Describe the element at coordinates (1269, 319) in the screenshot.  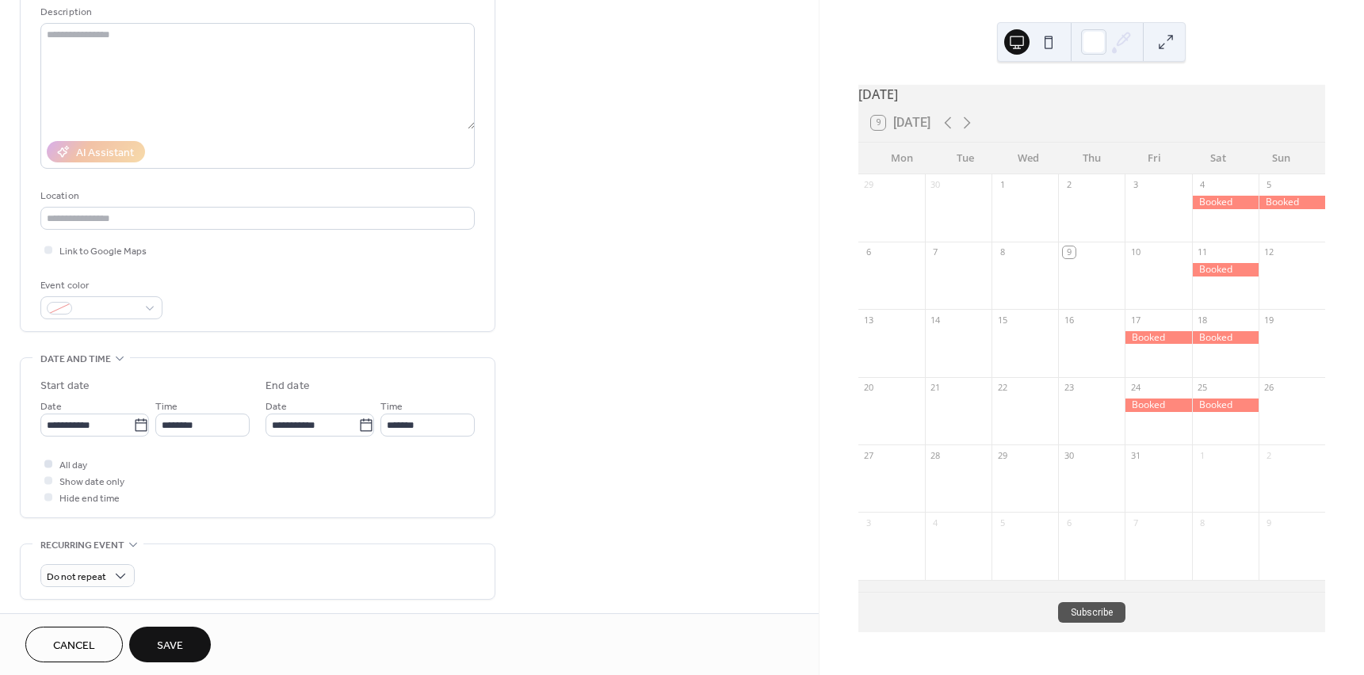
I see `div: 19` at that location.